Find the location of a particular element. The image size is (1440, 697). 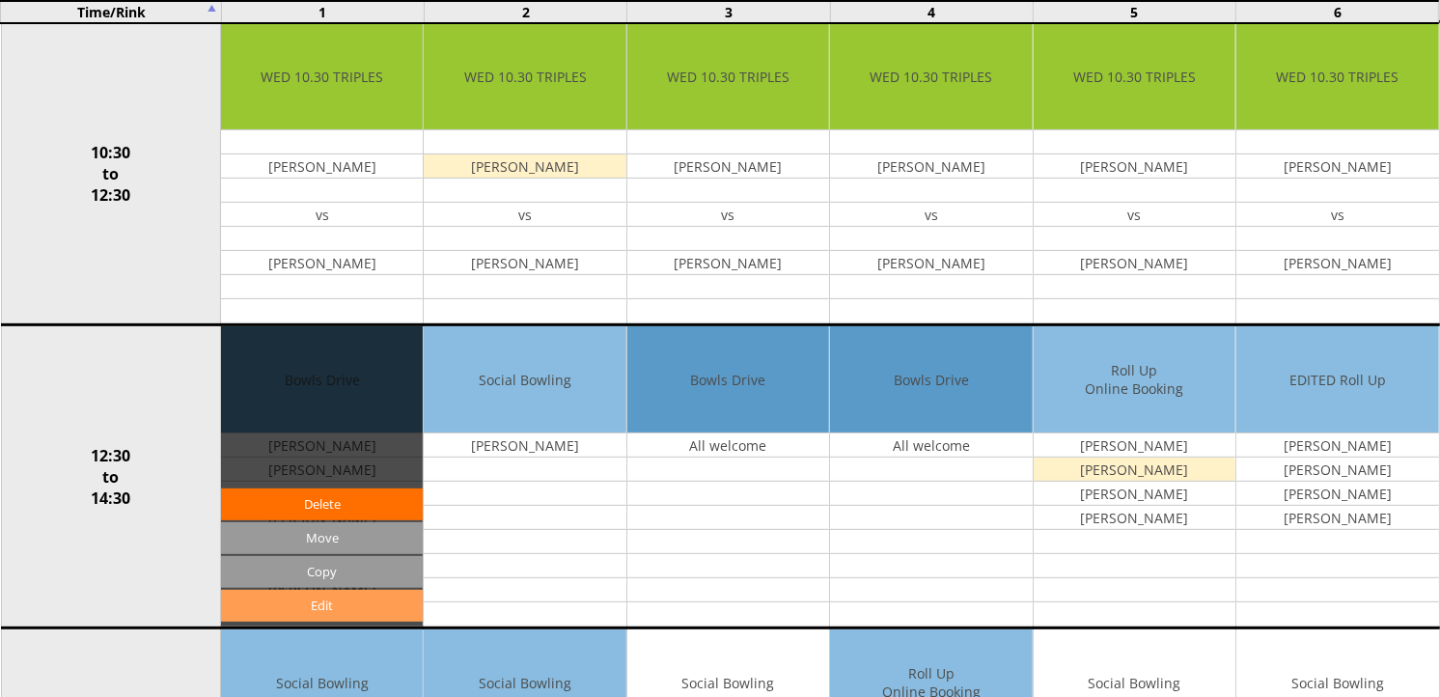

td: 1 is located at coordinates (322, 12).